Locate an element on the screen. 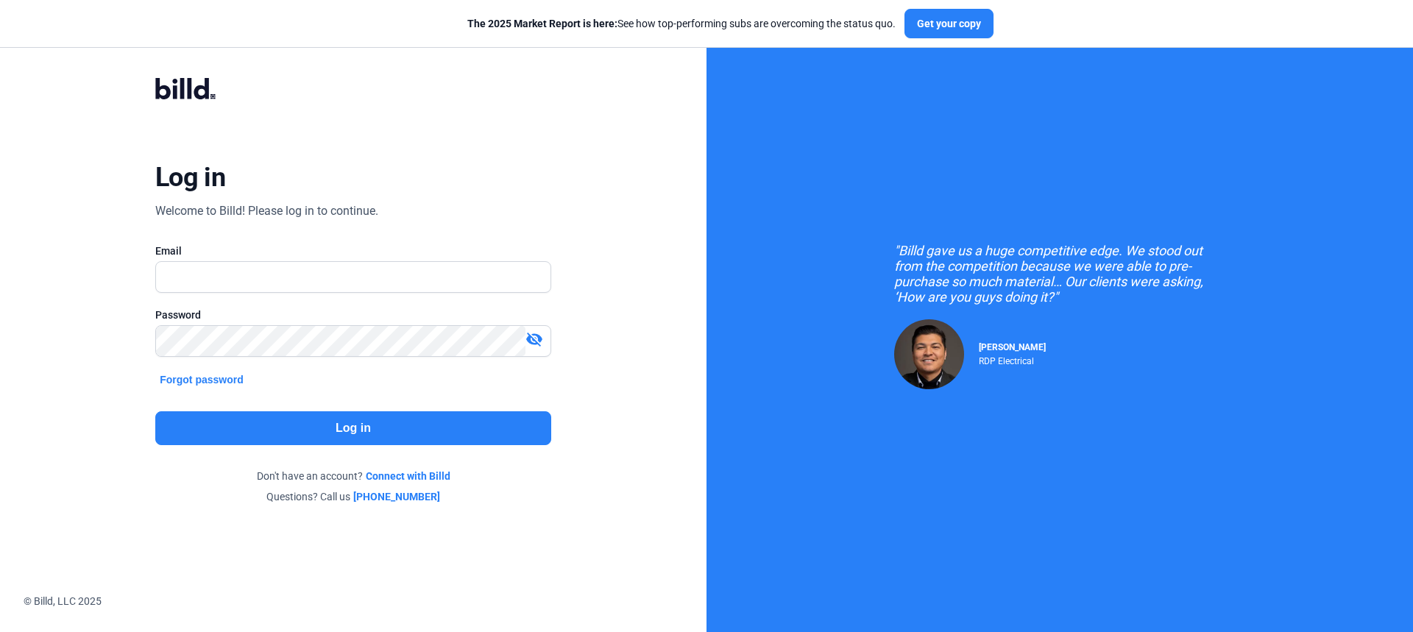 The image size is (1413, 632). a: Connect with Billd is located at coordinates (408, 476).